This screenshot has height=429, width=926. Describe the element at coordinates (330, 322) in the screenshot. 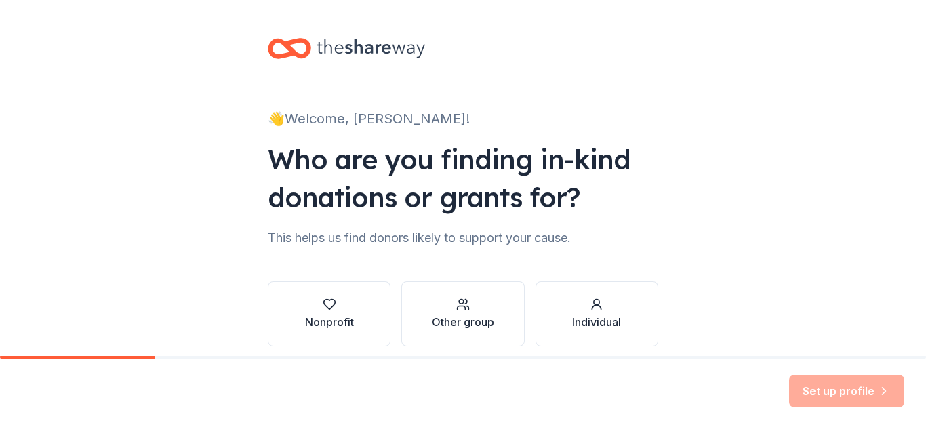

I see `div: Nonprofit` at that location.